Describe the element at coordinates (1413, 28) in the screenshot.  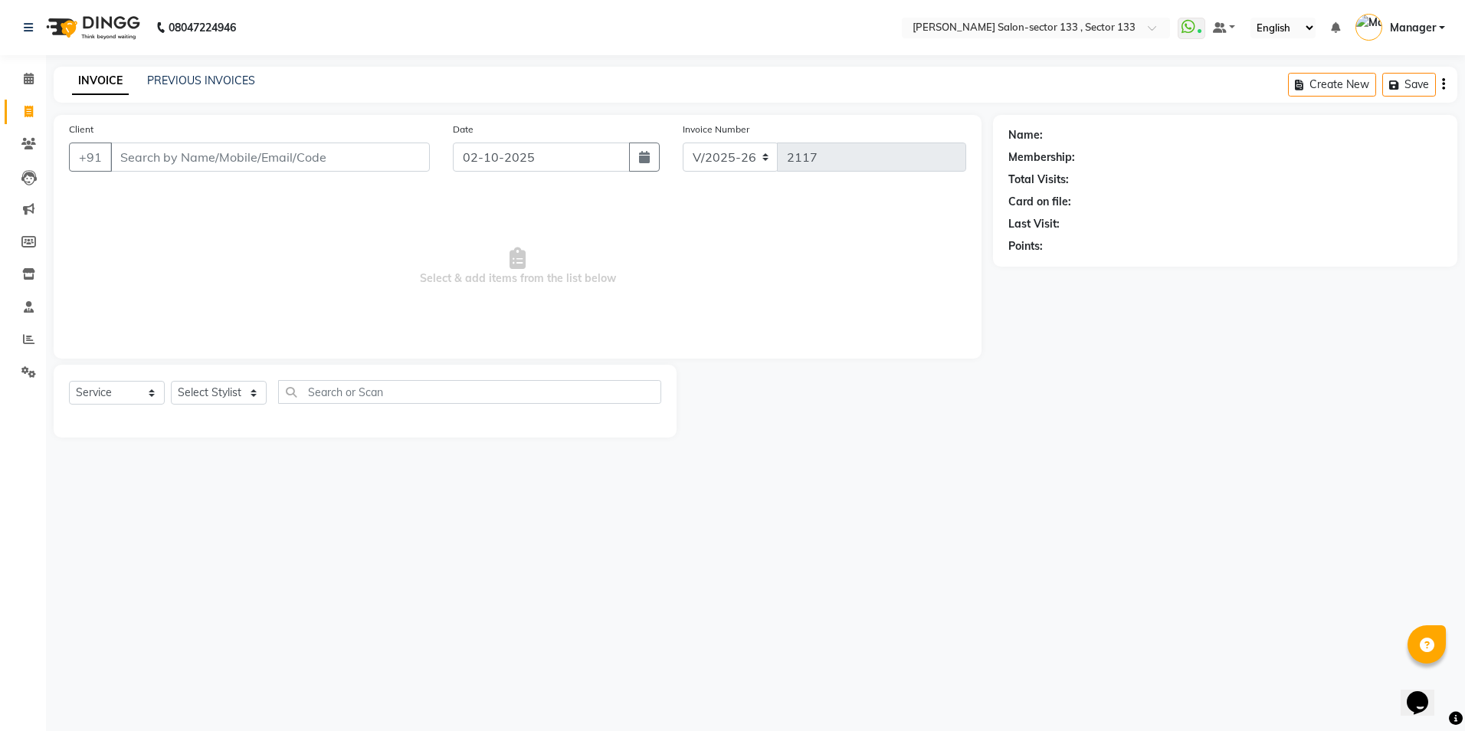
I see `span: Manager` at that location.